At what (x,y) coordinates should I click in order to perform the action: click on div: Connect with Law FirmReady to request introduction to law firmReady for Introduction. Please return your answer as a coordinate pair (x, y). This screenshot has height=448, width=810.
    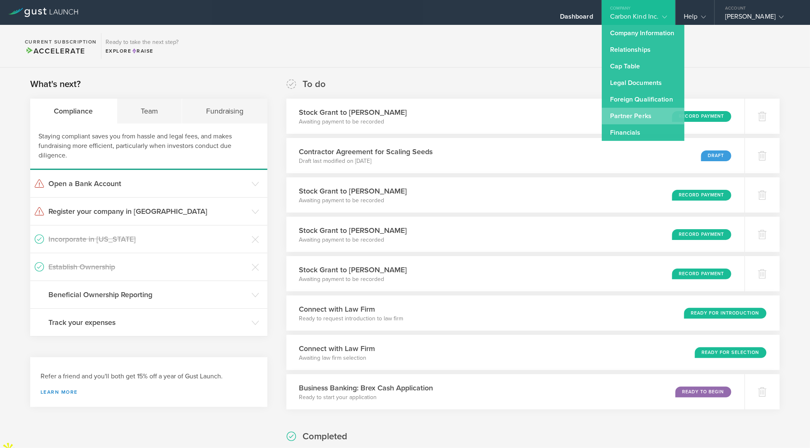
    Looking at the image, I should click on (533, 313).